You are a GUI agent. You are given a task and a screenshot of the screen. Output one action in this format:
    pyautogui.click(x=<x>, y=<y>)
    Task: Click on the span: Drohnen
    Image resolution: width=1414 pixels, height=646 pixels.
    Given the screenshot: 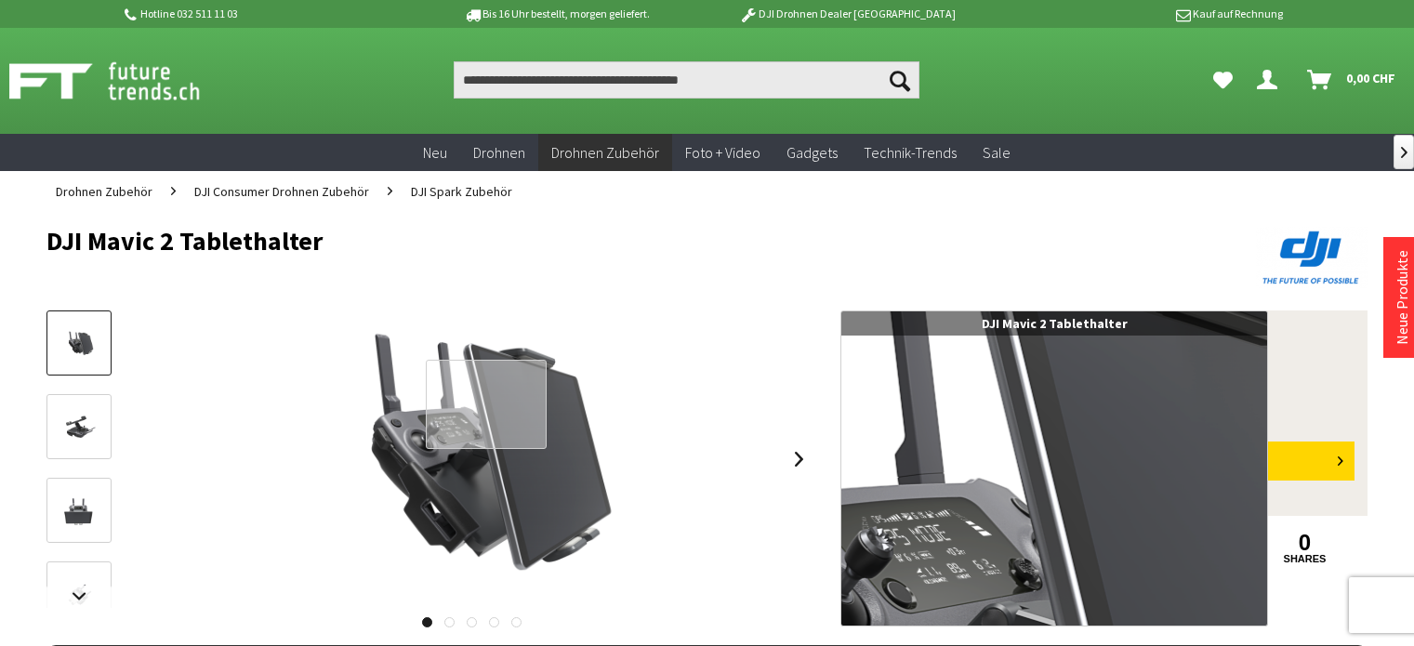 What is the action you would take?
    pyautogui.click(x=499, y=152)
    